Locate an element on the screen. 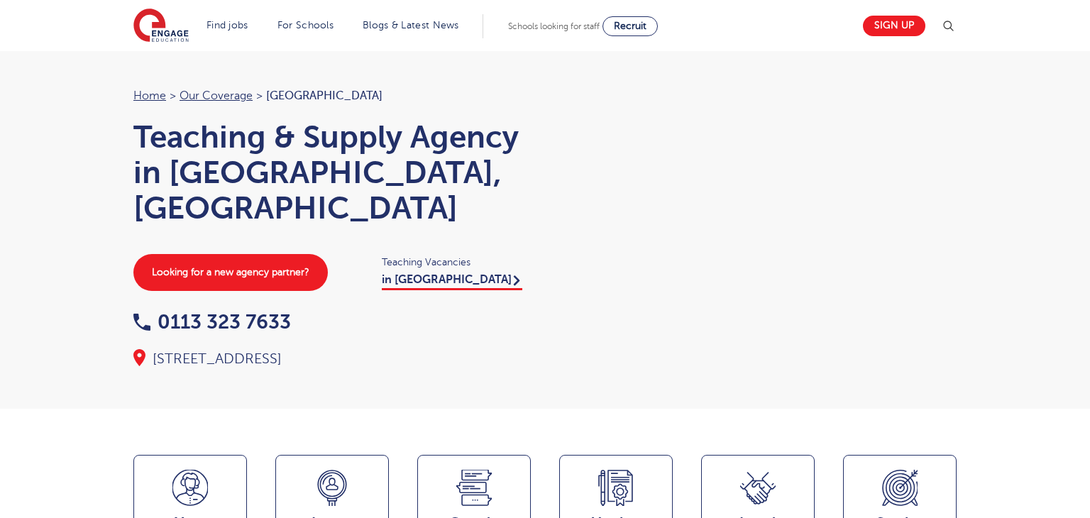 Image resolution: width=1090 pixels, height=518 pixels. a: Looking for a new agency partner? is located at coordinates (231, 272).